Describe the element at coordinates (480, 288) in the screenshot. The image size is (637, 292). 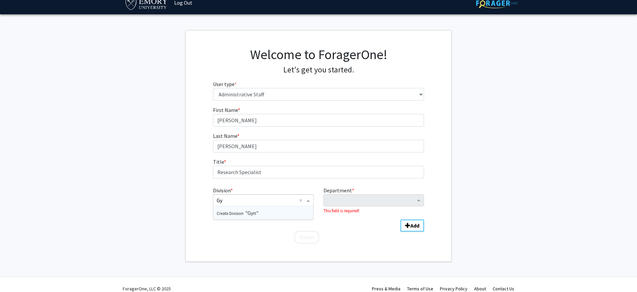
I see `a: About` at that location.